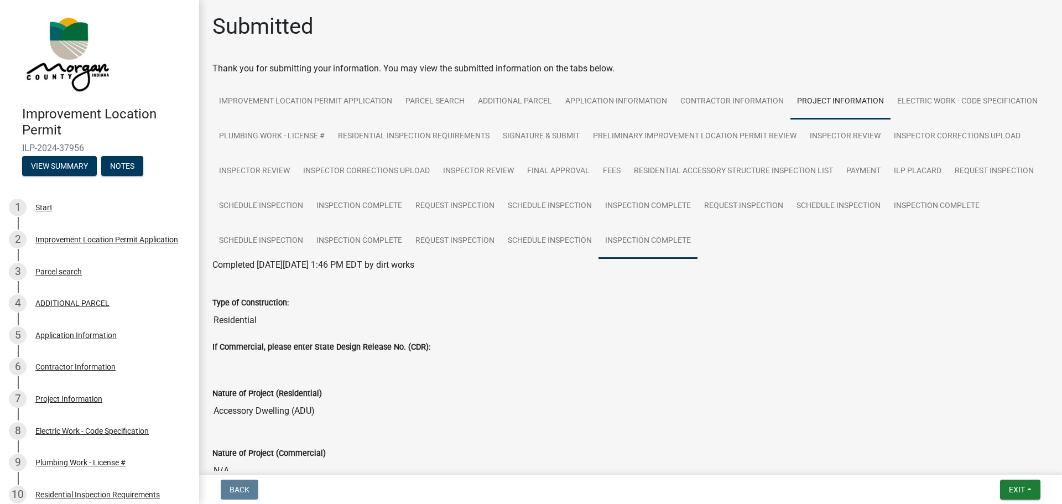 This screenshot has height=504, width=1062. What do you see at coordinates (18, 399) in the screenshot?
I see `div: 7` at bounding box center [18, 399].